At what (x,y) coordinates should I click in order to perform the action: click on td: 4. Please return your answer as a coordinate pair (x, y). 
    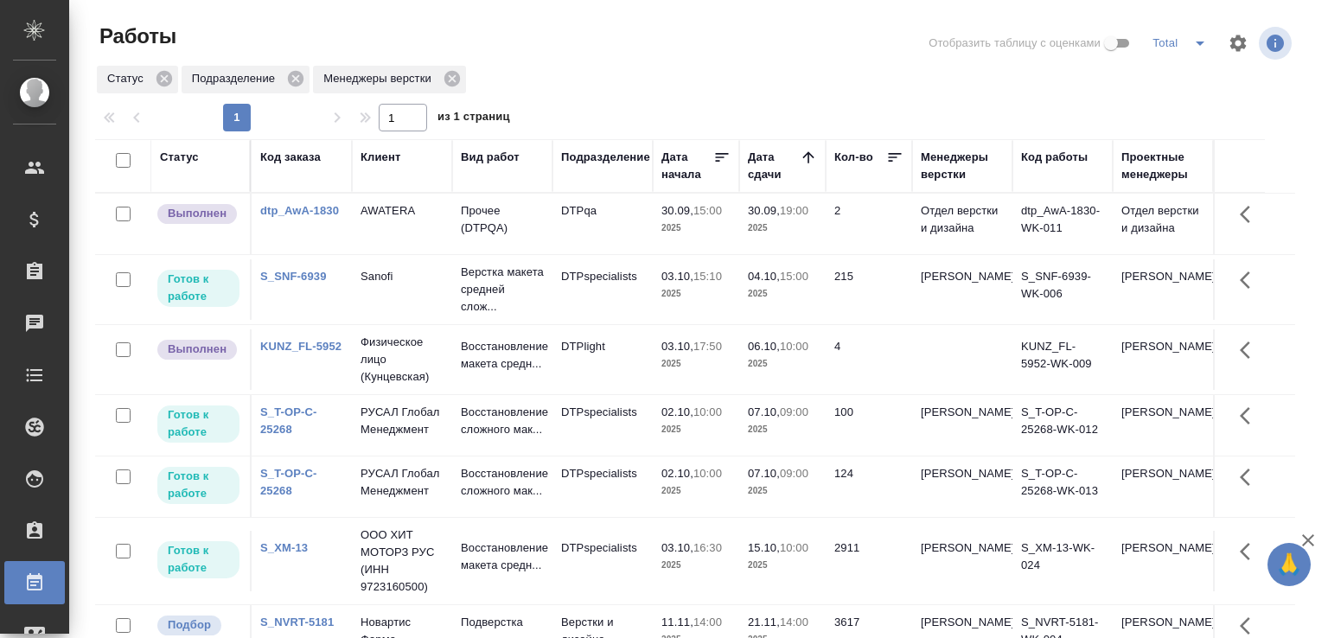
    Looking at the image, I should click on (869, 360).